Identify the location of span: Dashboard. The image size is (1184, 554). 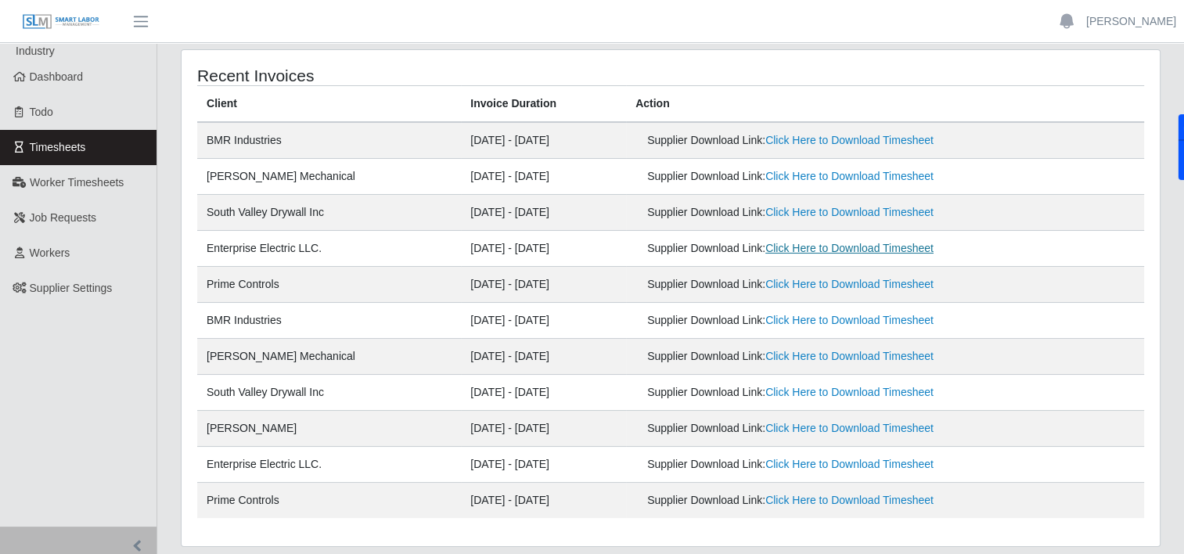
(56, 77).